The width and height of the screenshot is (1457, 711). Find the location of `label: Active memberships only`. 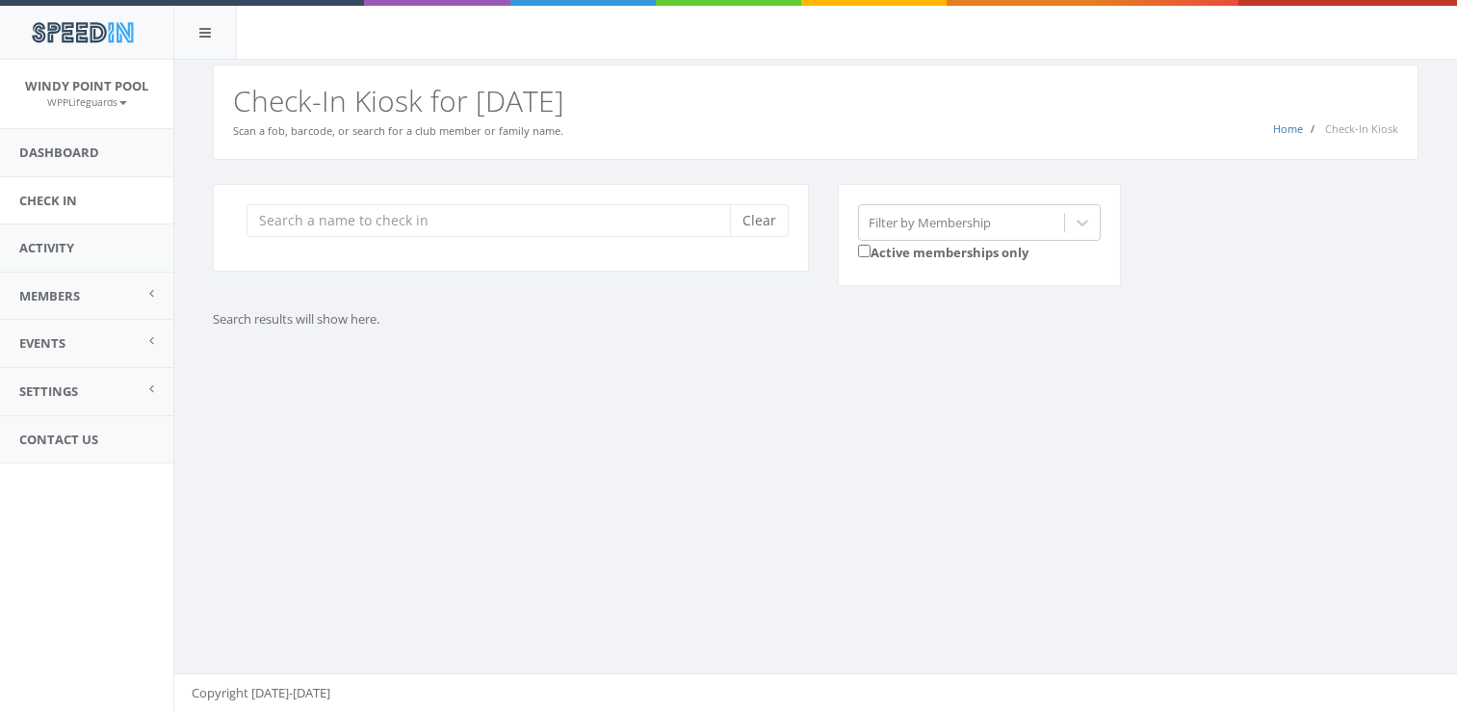

label: Active memberships only is located at coordinates (943, 251).